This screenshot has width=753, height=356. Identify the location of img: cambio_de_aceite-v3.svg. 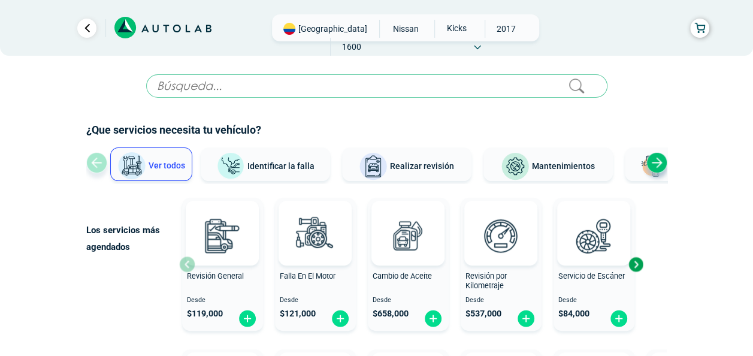
(408, 235).